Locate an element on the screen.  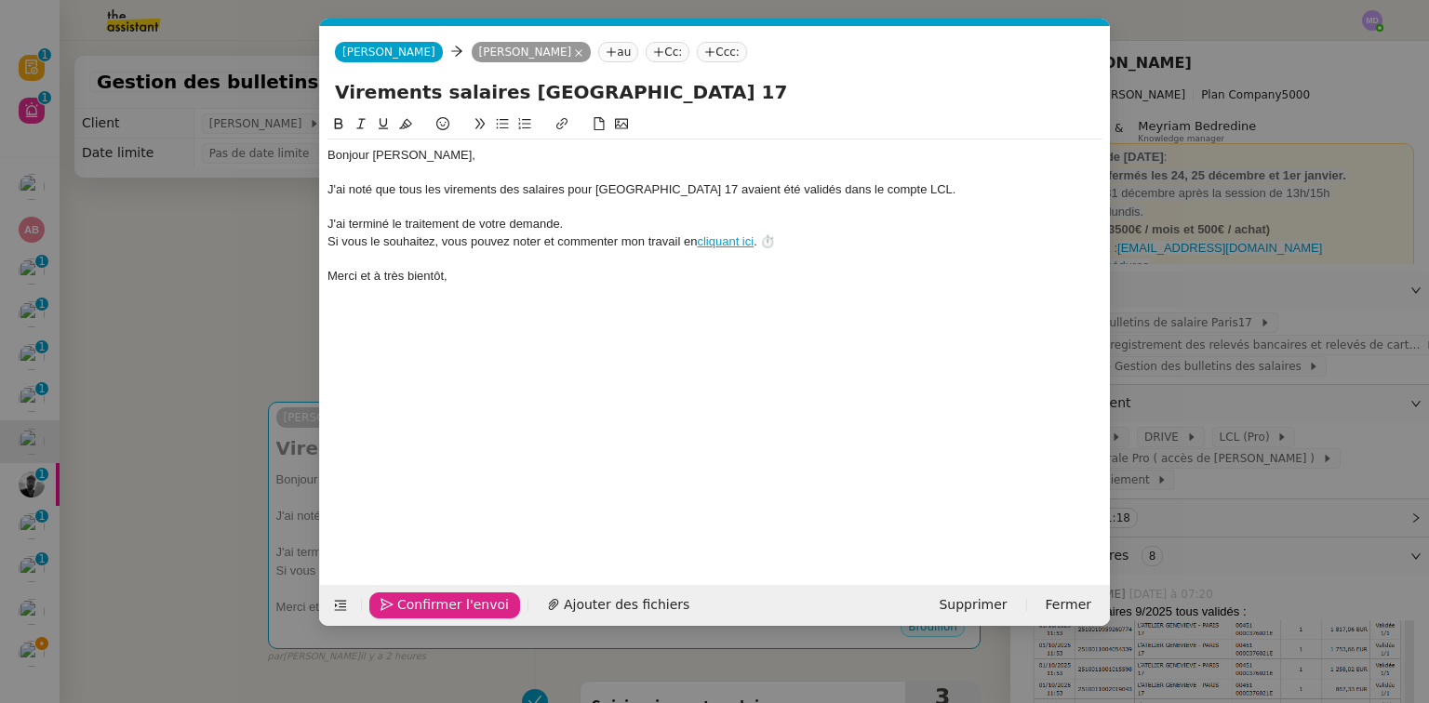
input: Subject is located at coordinates (715, 92).